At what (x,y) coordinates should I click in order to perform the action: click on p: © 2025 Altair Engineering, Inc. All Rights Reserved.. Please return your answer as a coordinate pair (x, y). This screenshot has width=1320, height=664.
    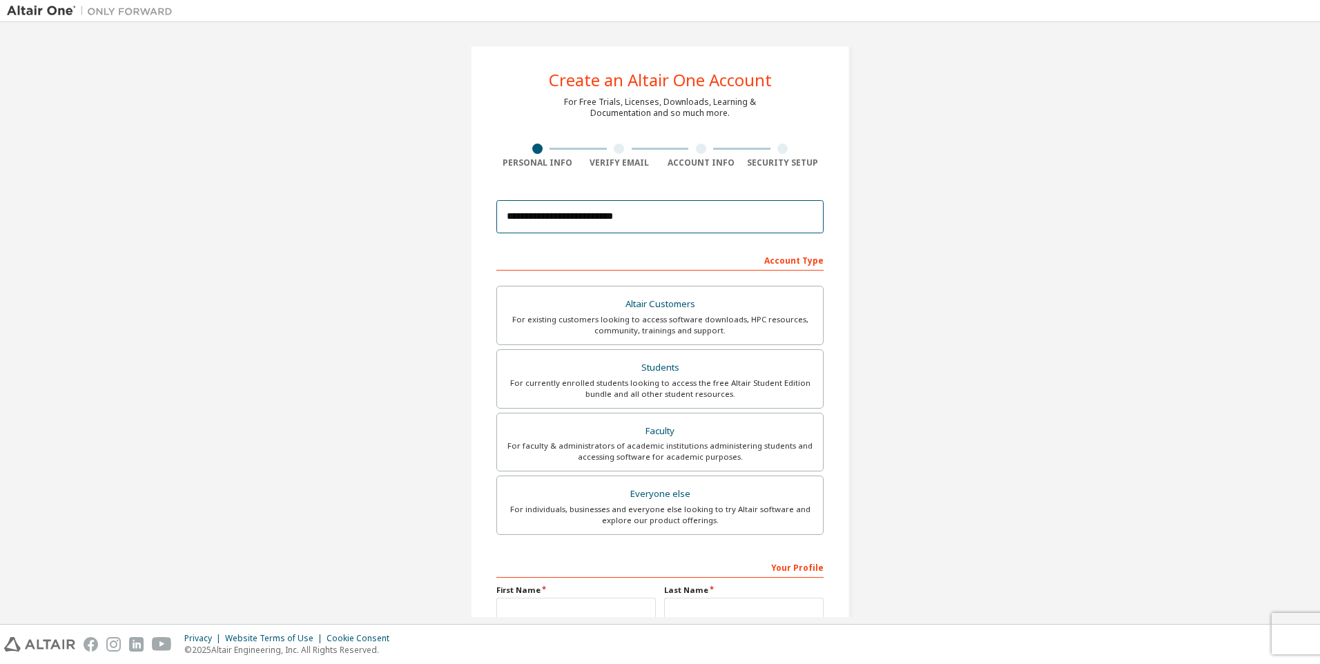
    Looking at the image, I should click on (291, 649).